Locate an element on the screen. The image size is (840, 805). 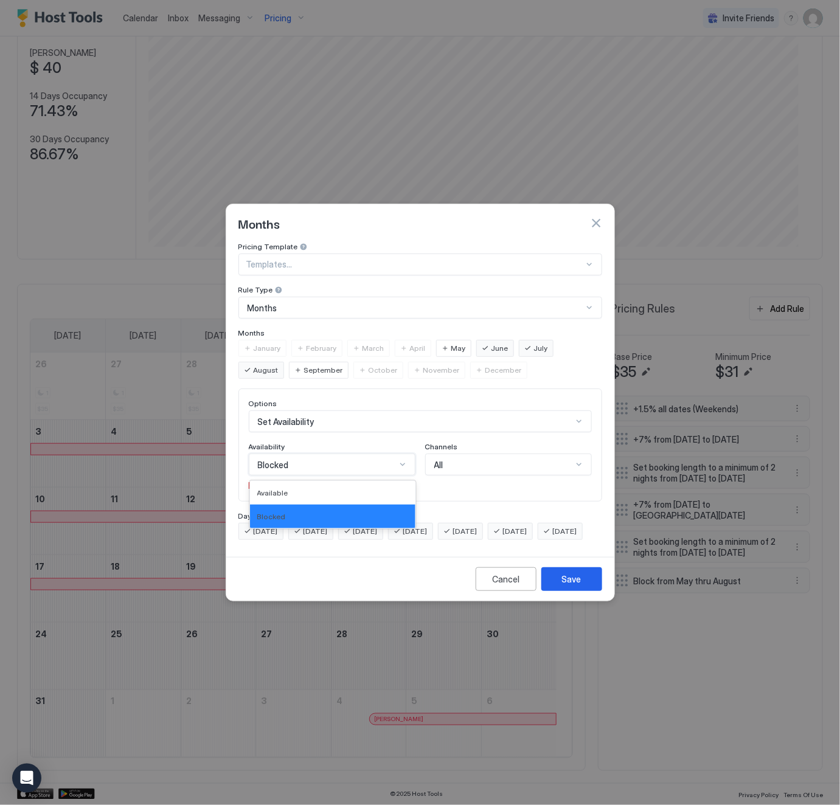
span: November is located at coordinates (442, 370).